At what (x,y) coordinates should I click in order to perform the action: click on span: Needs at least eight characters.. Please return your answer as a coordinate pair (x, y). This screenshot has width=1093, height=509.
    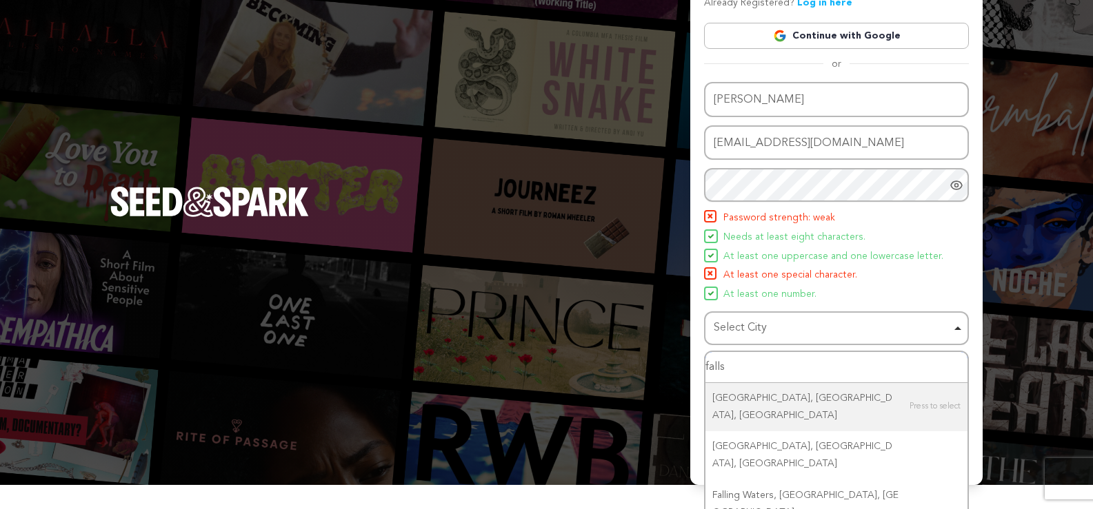
    Looking at the image, I should click on (794, 238).